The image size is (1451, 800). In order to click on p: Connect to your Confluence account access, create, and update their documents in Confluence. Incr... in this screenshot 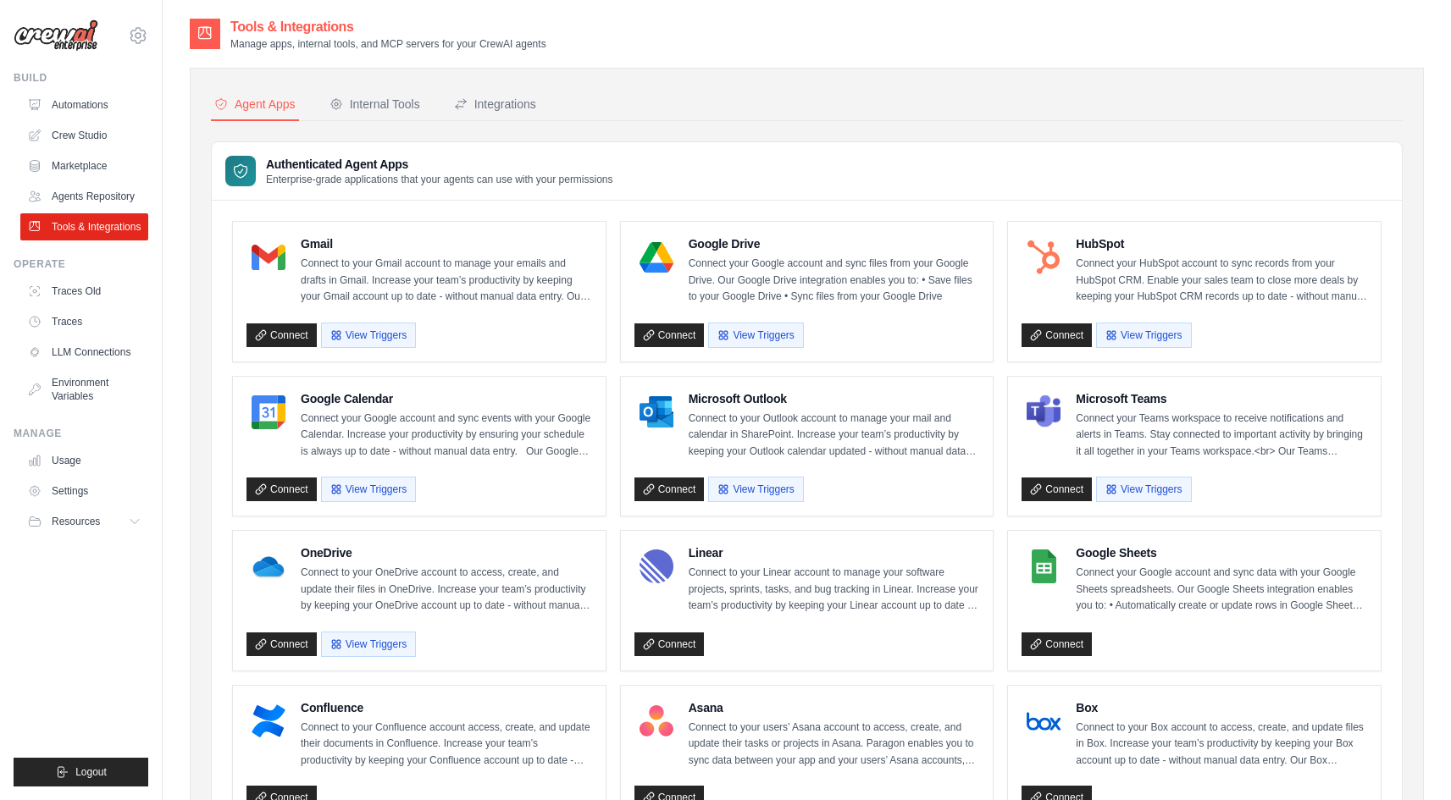, I will do `click(446, 745)`.